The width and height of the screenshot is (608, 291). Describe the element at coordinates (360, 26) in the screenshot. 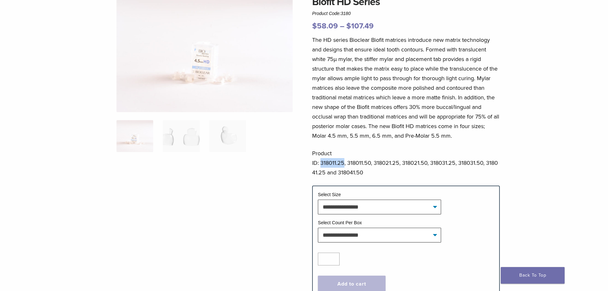

I see `bdi: 107.49` at that location.